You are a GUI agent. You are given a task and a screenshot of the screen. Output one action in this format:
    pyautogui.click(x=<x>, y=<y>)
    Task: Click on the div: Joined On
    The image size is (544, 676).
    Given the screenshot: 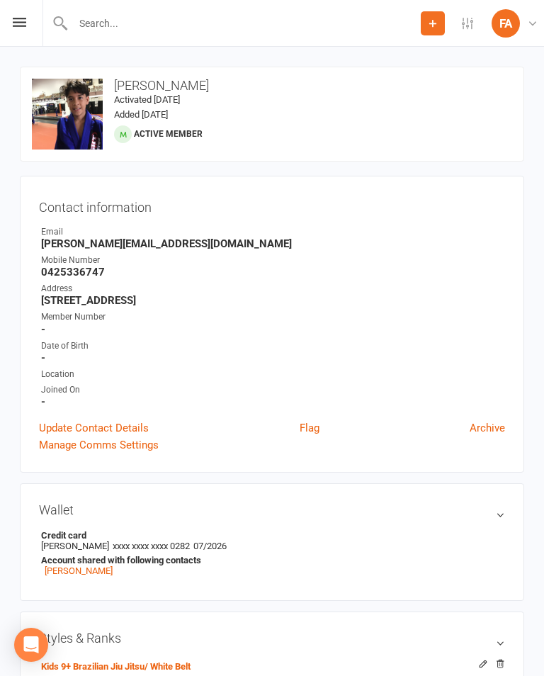 What is the action you would take?
    pyautogui.click(x=273, y=390)
    